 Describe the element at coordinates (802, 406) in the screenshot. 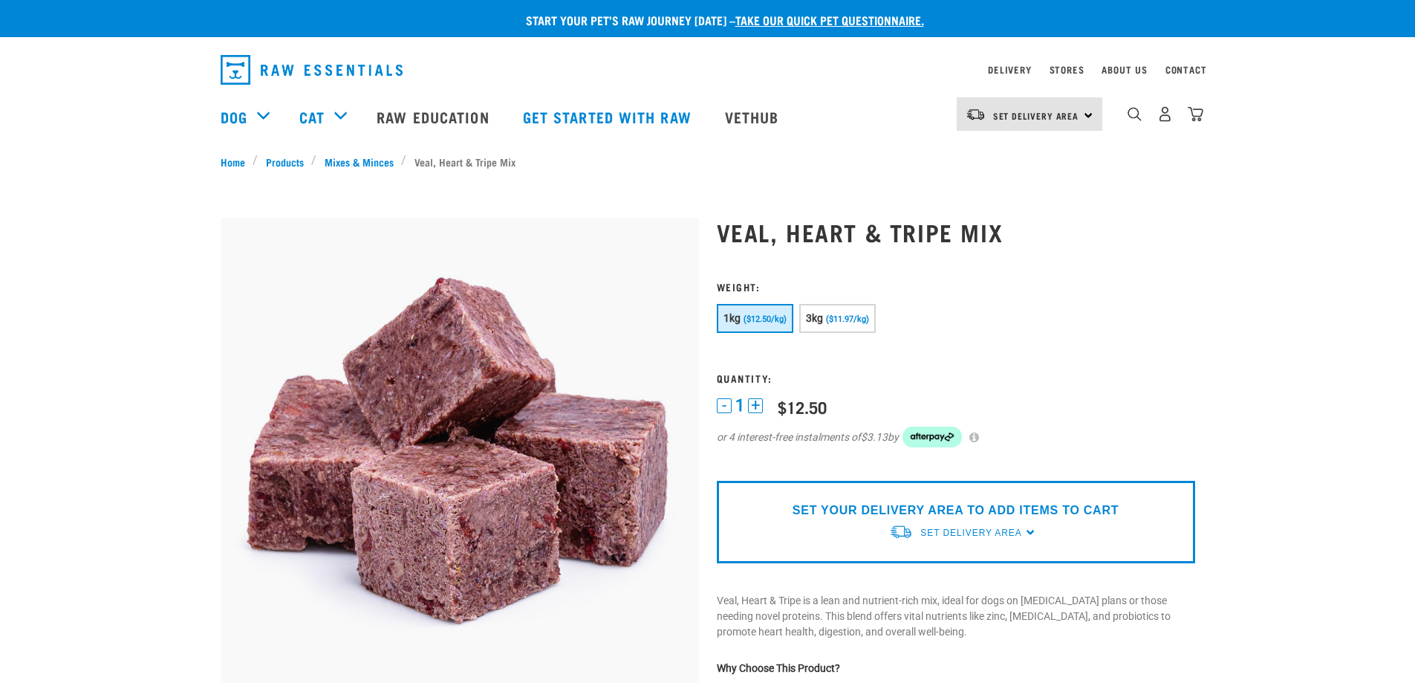

I see `div: $12.50` at that location.